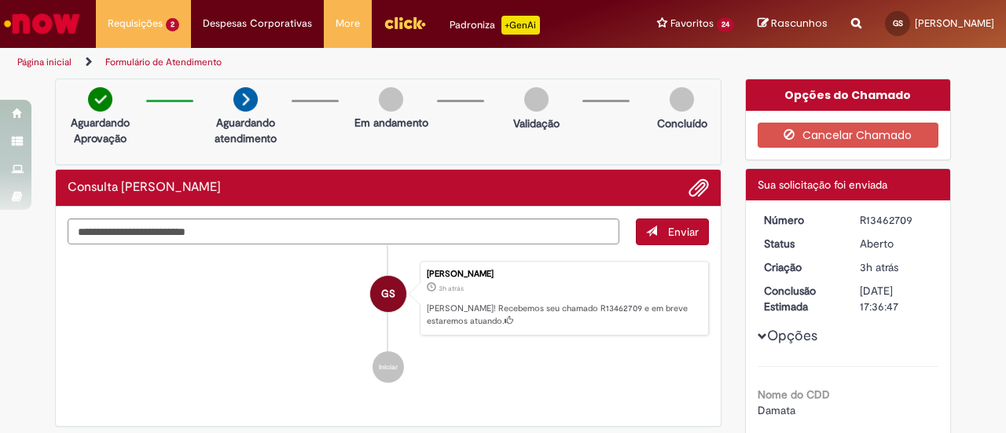 The image size is (1006, 433). I want to click on img: click_logo_yellow_360x200.png, so click(405, 23).